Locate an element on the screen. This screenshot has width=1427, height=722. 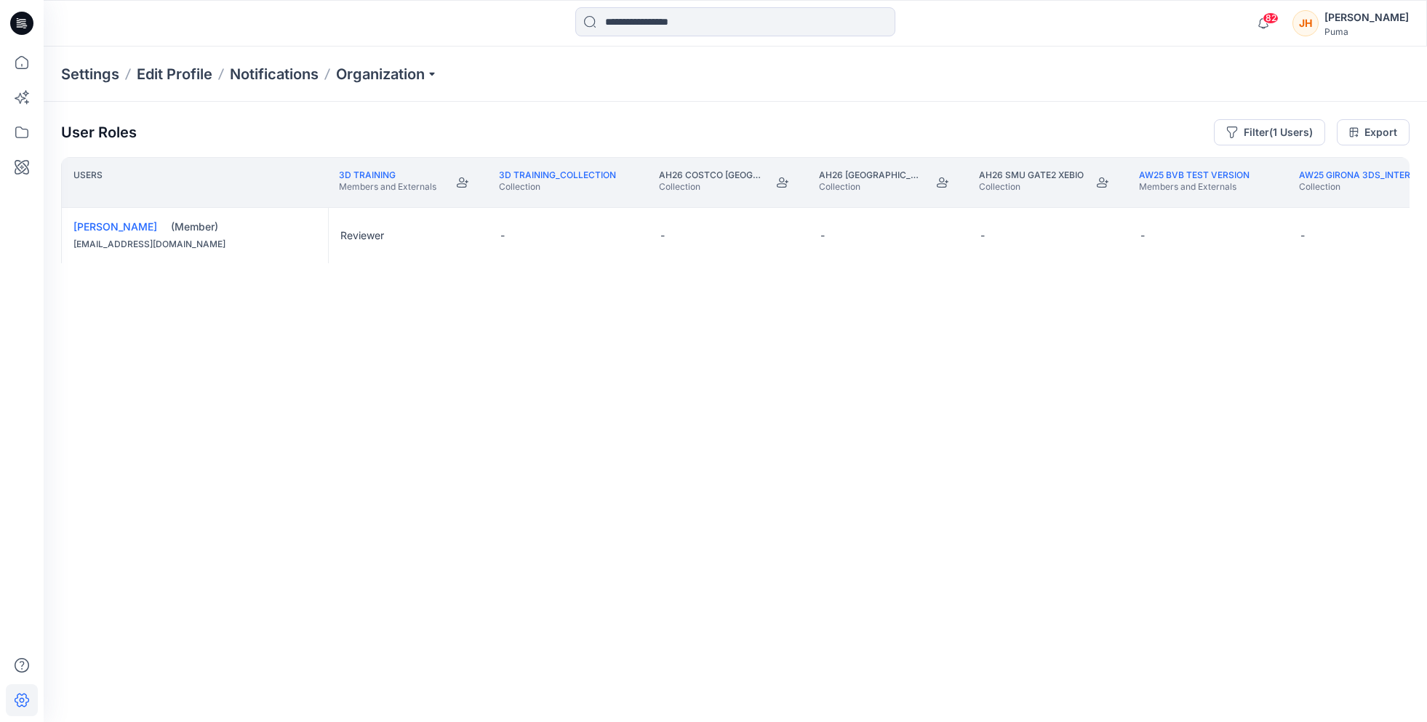
div: JH is located at coordinates (1306, 23).